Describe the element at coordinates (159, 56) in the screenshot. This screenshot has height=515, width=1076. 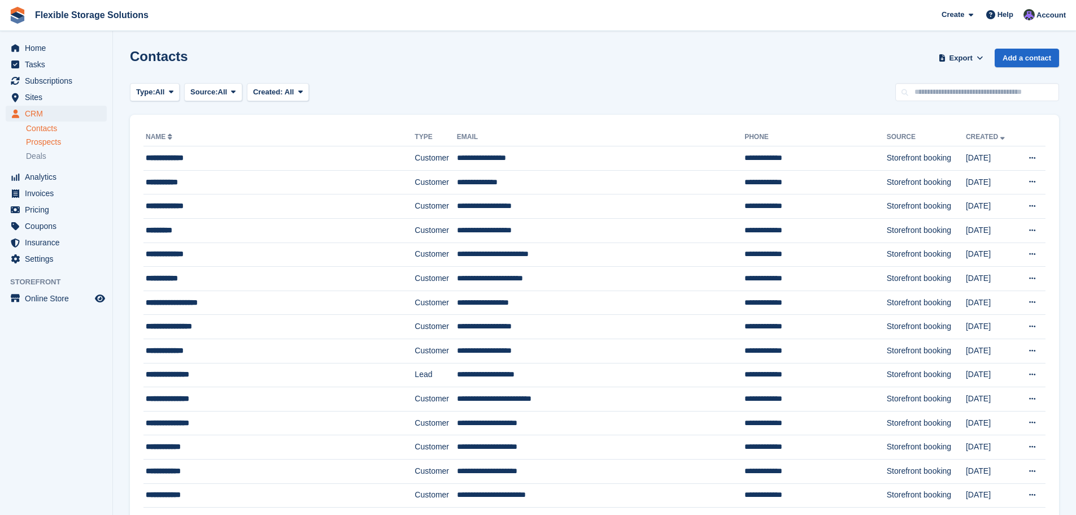
I see `h1: Contacts` at that location.